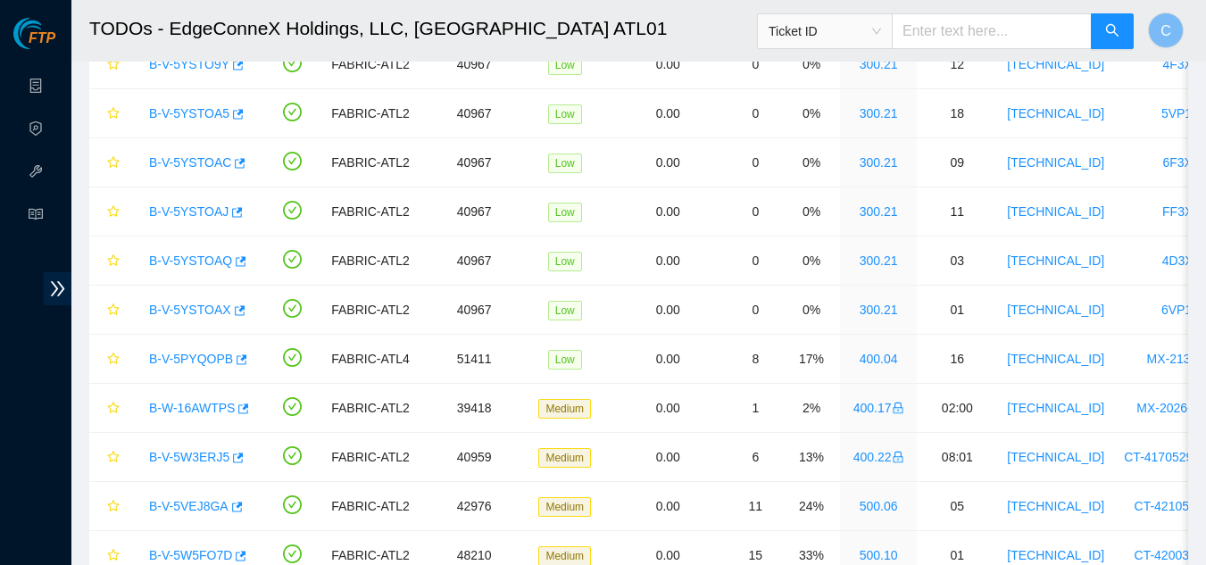 Image resolution: width=1206 pixels, height=565 pixels. I want to click on td: 39418, so click(474, 408).